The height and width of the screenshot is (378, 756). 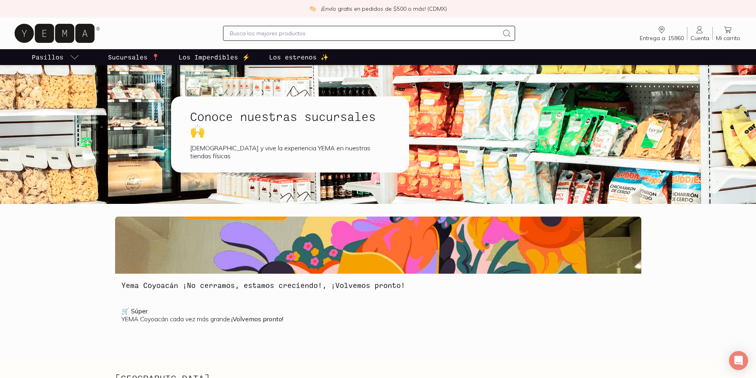 I want to click on p: Los Imperdibles ⚡️, so click(x=214, y=57).